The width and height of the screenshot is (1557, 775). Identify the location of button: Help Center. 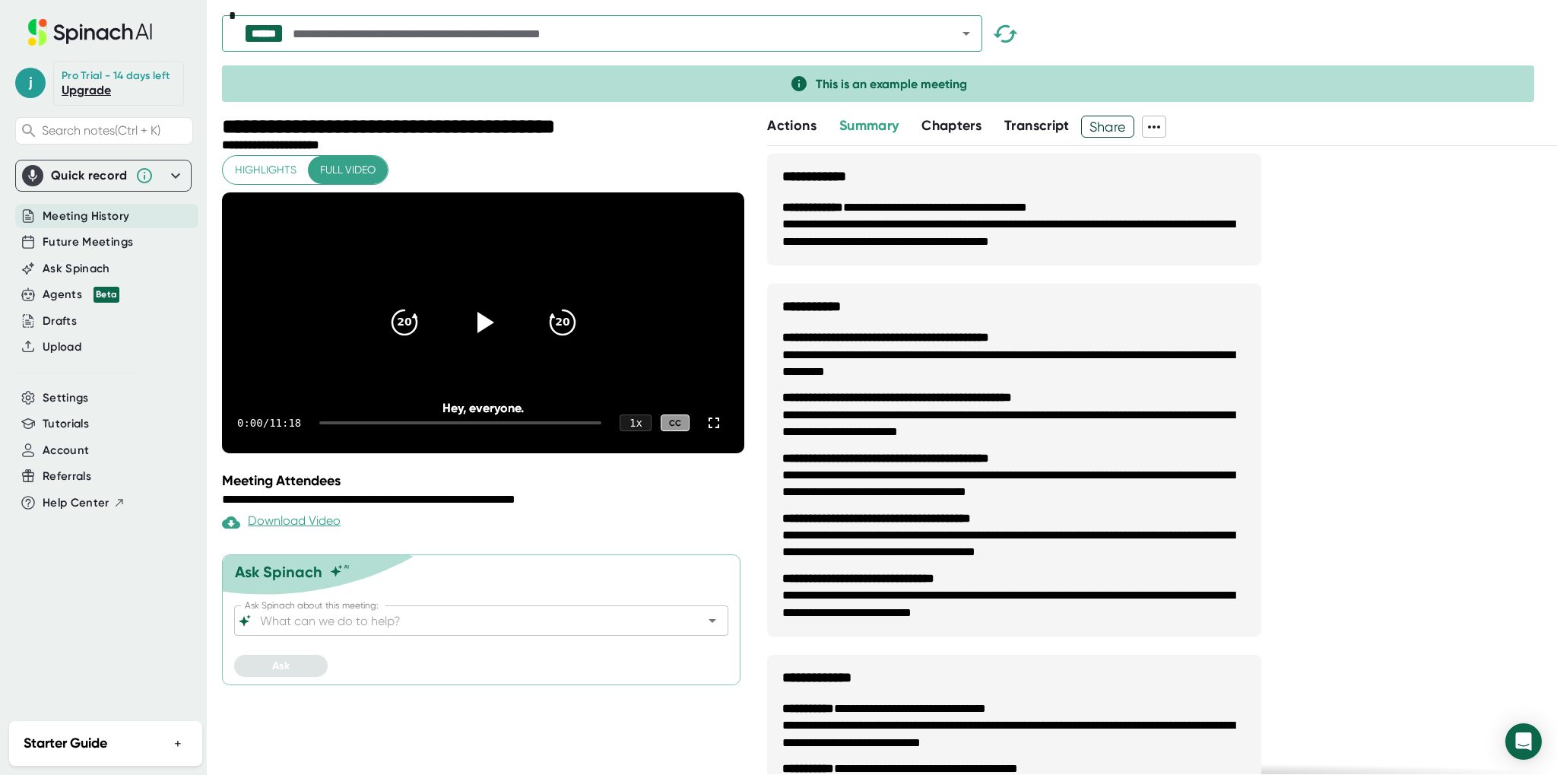
(84, 503).